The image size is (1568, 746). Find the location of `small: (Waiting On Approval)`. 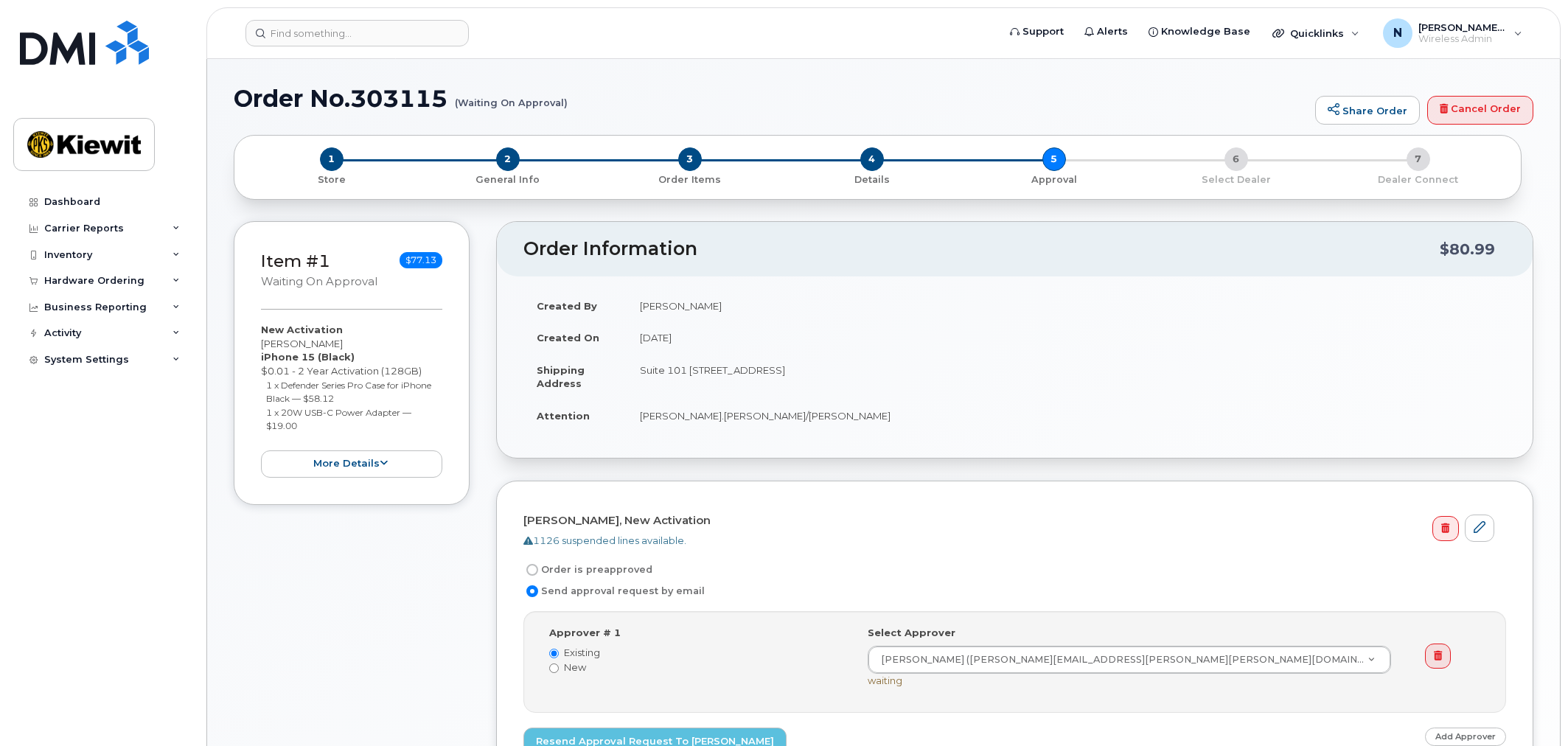

small: (Waiting On Approval) is located at coordinates (511, 97).